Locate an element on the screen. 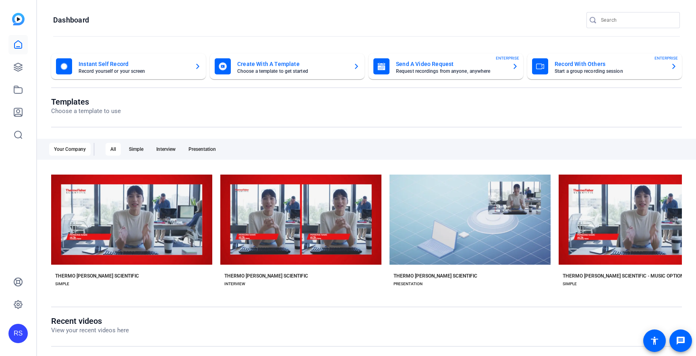 The image size is (696, 356). div: Presentation is located at coordinates (202, 149).